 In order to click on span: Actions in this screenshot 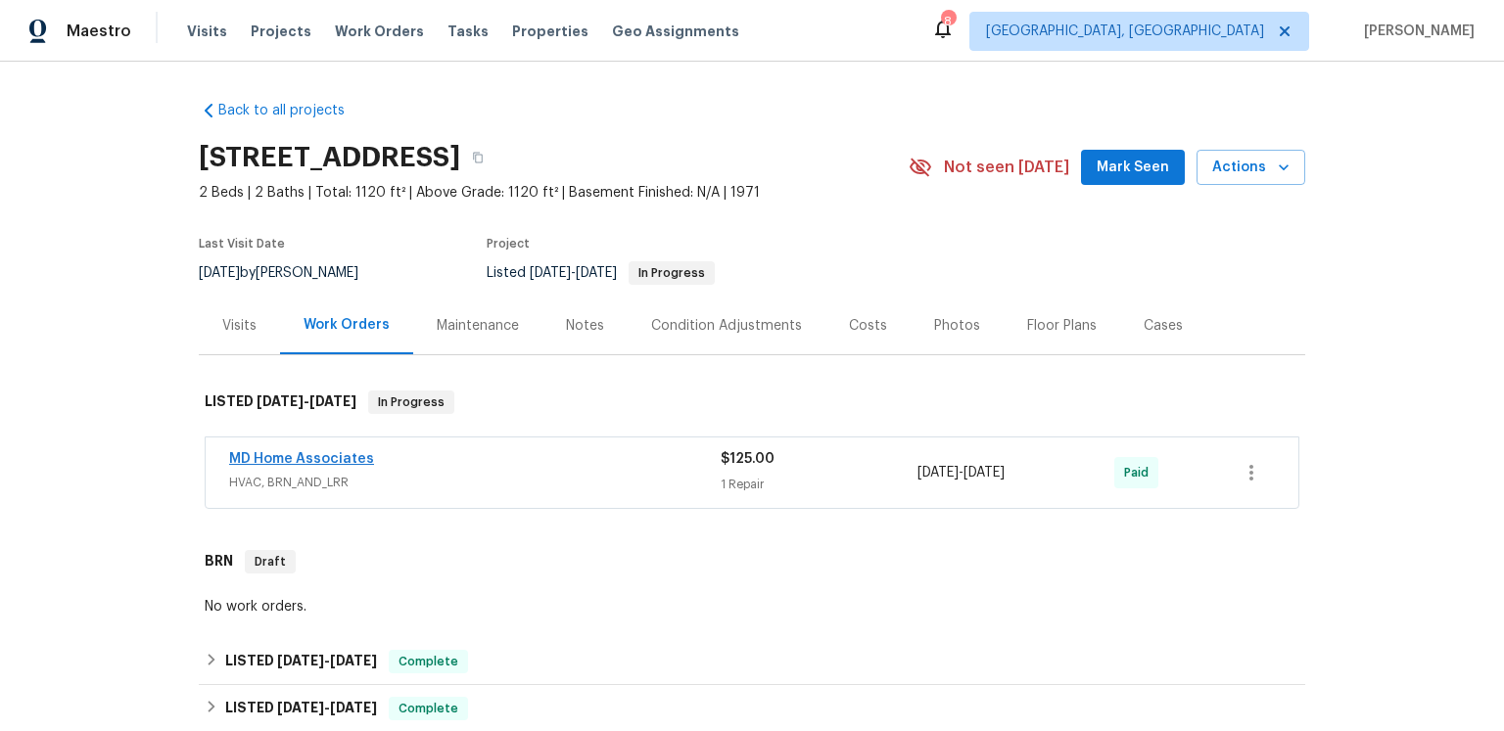, I will do `click(1250, 167)`.